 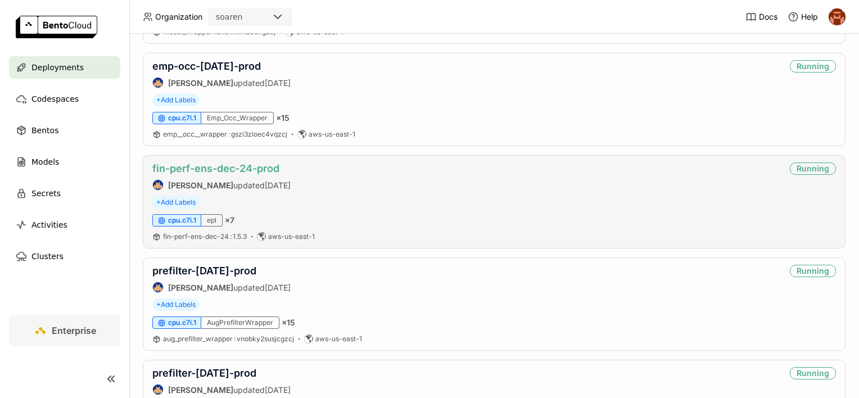 What do you see at coordinates (240, 323) in the screenshot?
I see `div: AugPrefilterWrapper` at bounding box center [240, 323].